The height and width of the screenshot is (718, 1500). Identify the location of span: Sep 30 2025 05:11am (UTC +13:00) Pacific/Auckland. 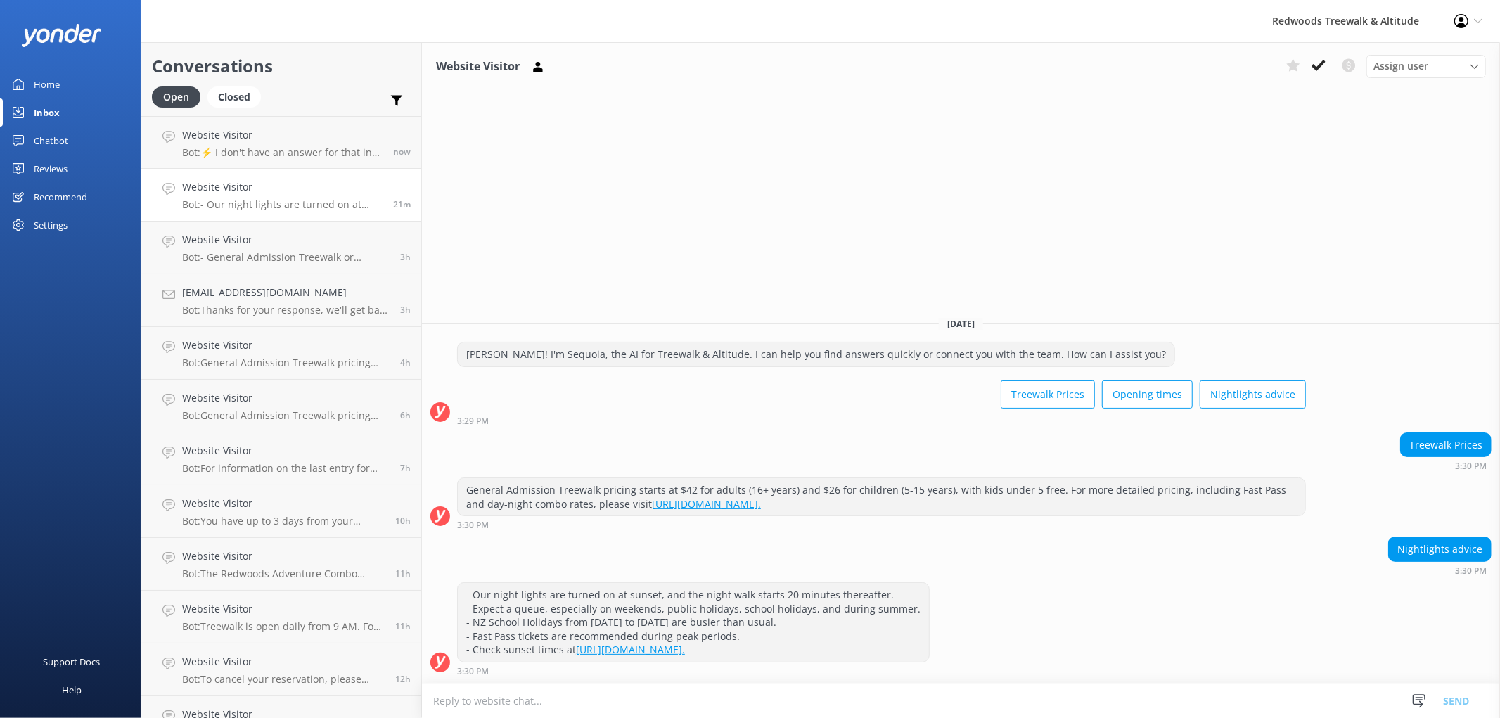
(403, 520).